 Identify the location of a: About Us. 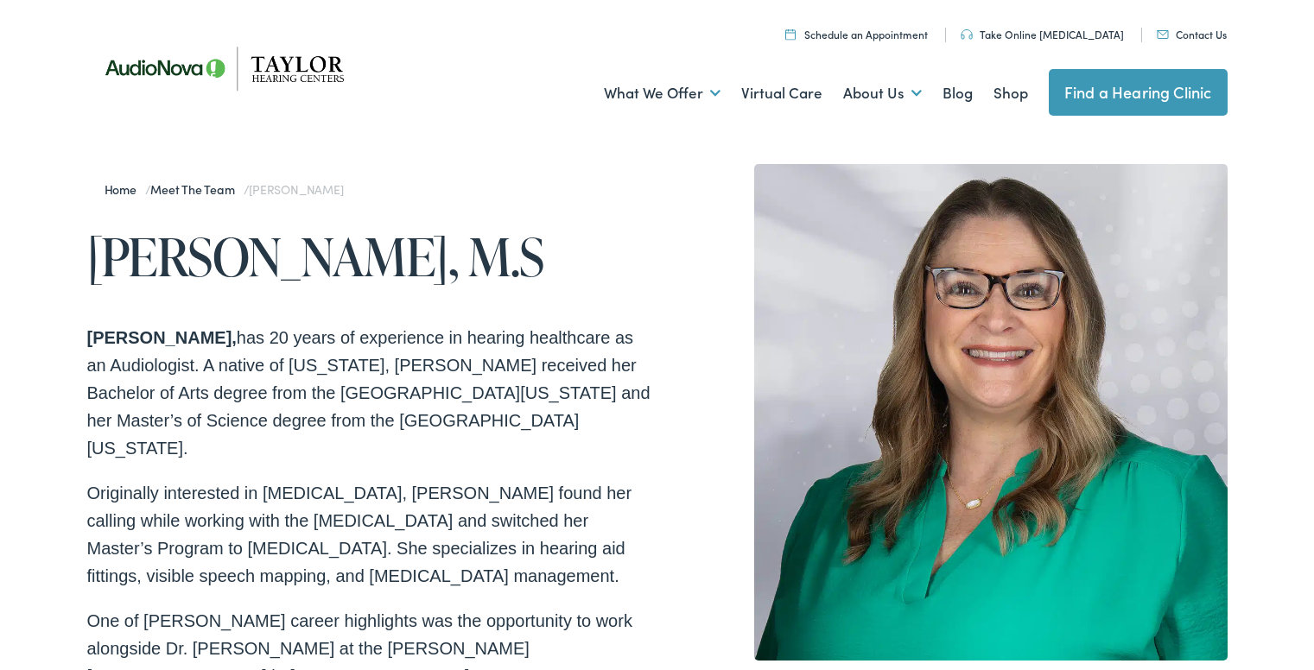
(882, 93).